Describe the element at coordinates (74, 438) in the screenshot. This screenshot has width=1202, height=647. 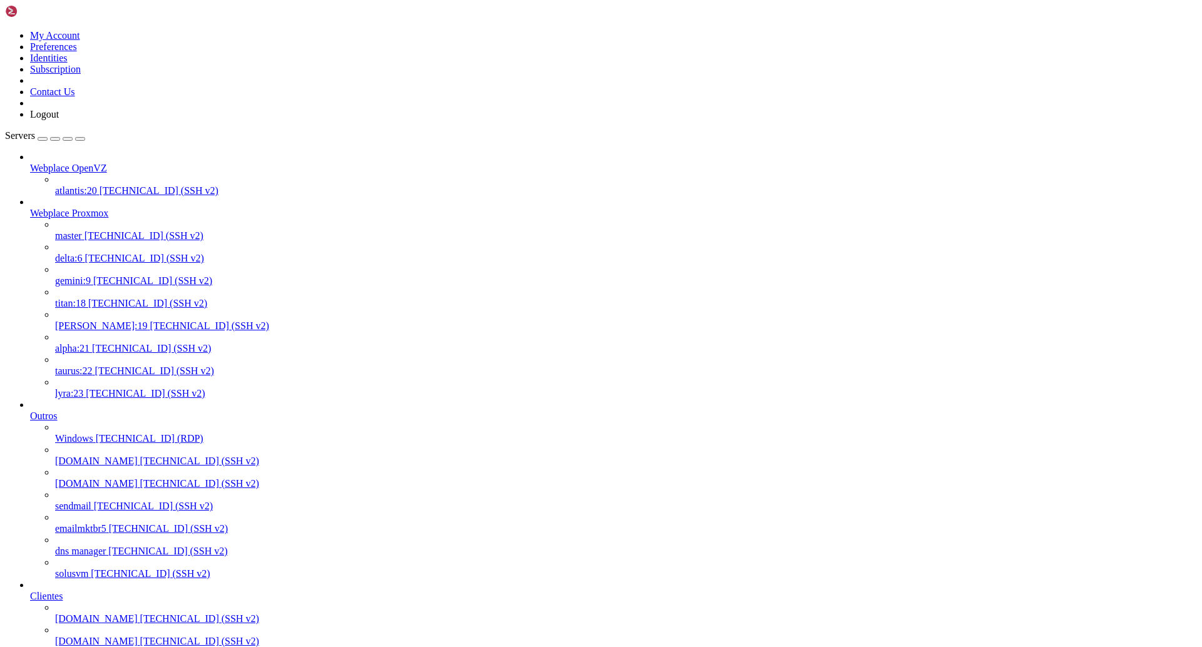
I see `span: Windows` at that location.